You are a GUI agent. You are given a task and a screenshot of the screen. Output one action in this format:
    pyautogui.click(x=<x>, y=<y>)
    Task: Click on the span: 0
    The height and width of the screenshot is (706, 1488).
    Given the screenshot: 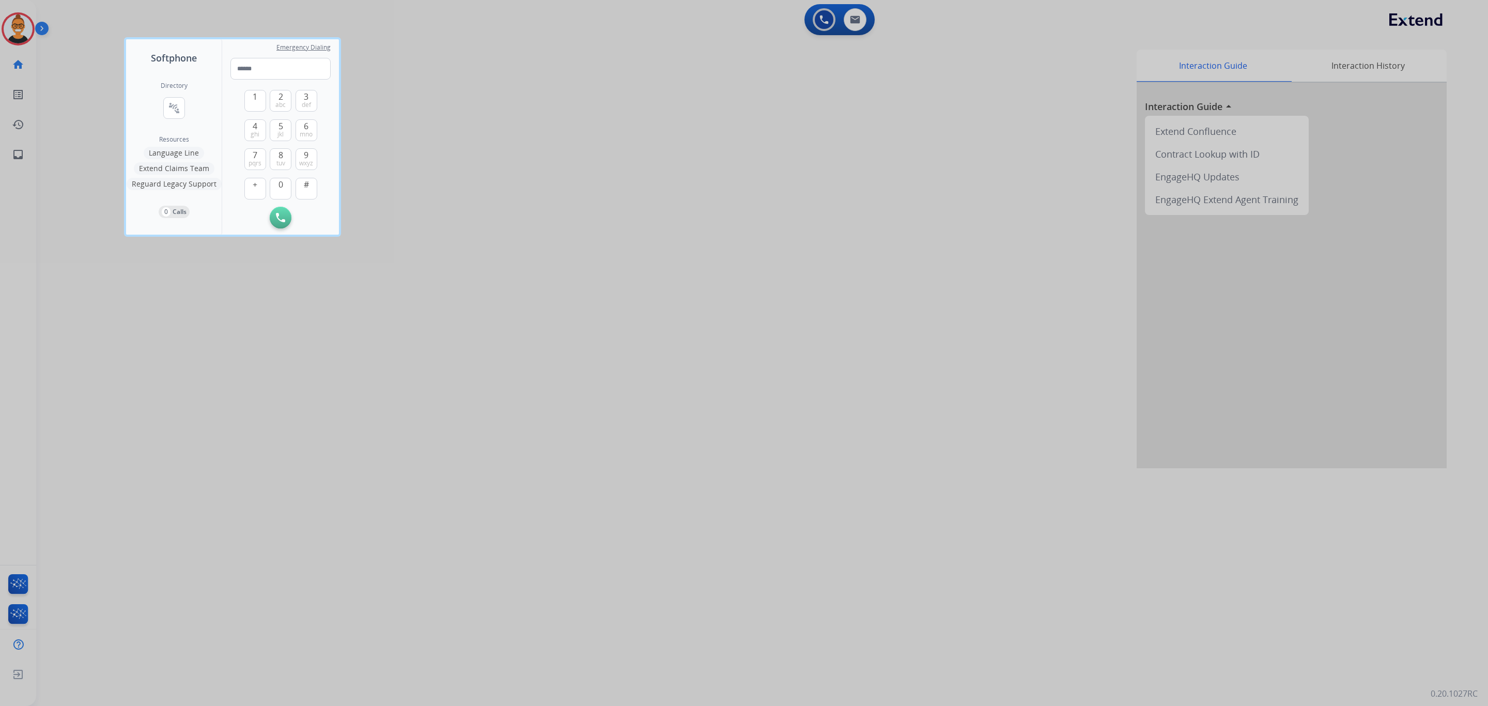 What is the action you would take?
    pyautogui.click(x=281, y=185)
    